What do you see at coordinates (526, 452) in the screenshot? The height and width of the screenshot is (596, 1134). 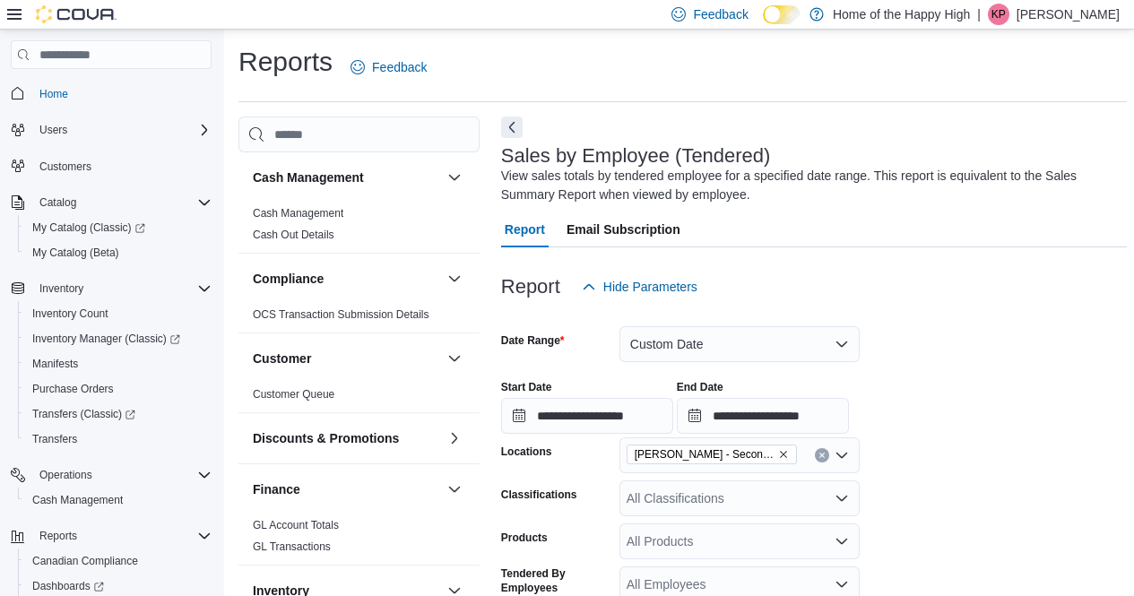 I see `label: Locations` at bounding box center [526, 452].